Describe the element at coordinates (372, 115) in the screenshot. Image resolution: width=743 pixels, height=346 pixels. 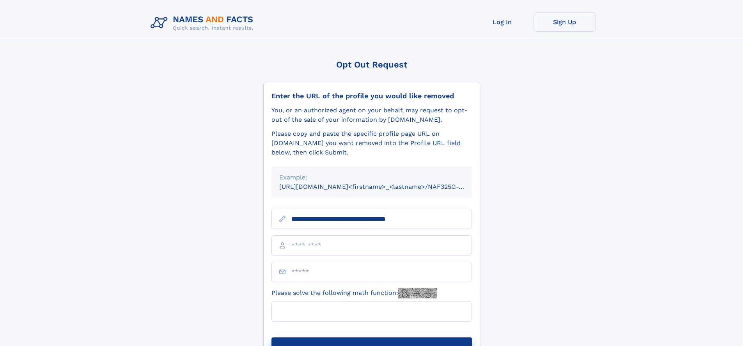
I see `div: You, or an authorized agent on your behalf, may request to opt-out of the sale of your informatio...` at that location.